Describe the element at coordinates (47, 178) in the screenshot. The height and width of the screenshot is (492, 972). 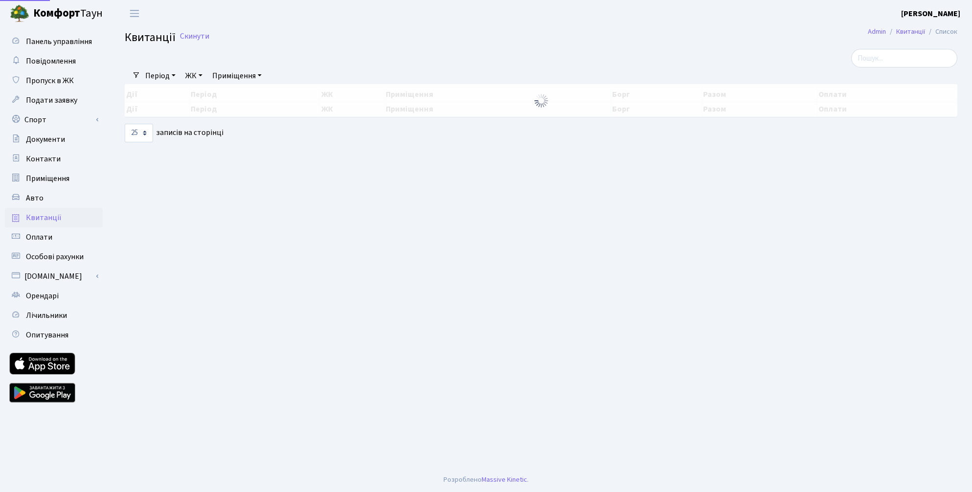
I see `span: Приміщення` at that location.